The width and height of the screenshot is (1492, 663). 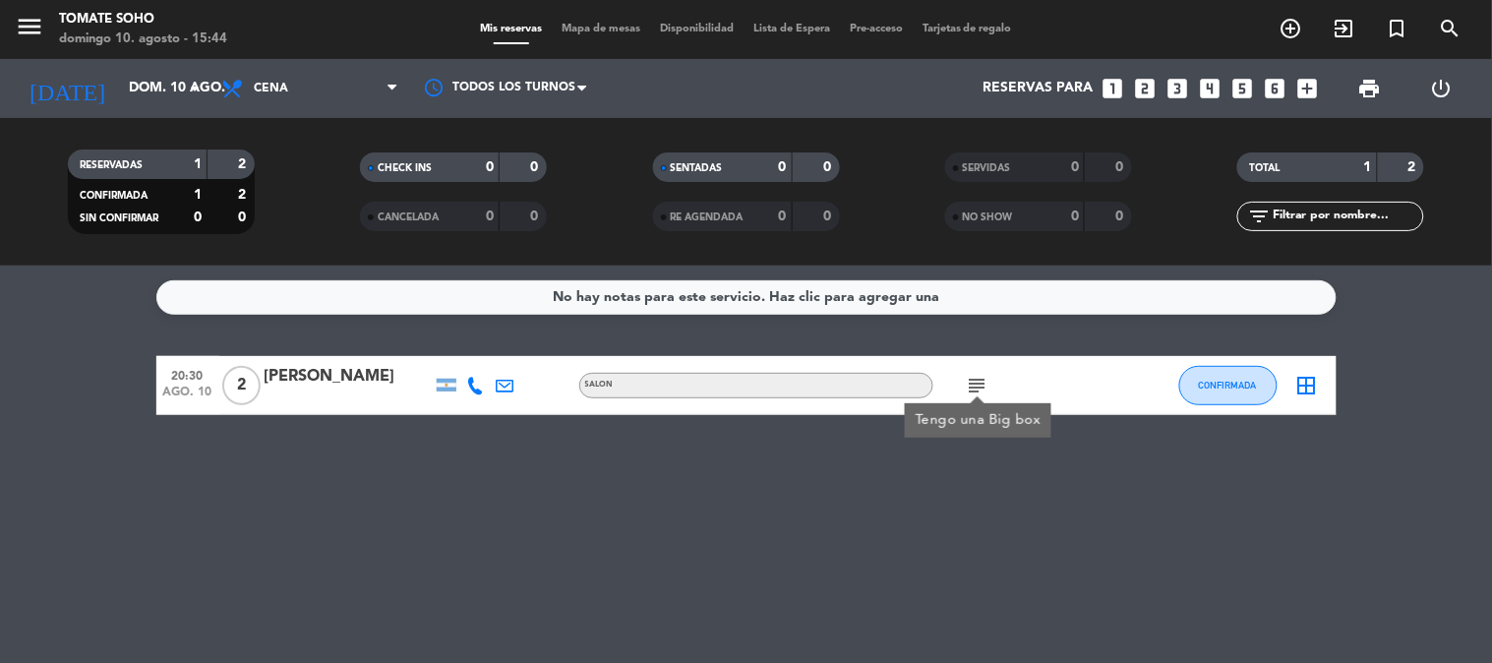 I want to click on i: looks_3, so click(x=1179, y=89).